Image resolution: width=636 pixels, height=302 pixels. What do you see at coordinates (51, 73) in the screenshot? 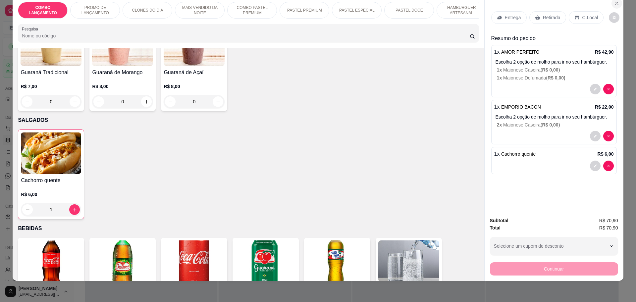
I see `h4: Guaraná Tradicional` at bounding box center [51, 73].